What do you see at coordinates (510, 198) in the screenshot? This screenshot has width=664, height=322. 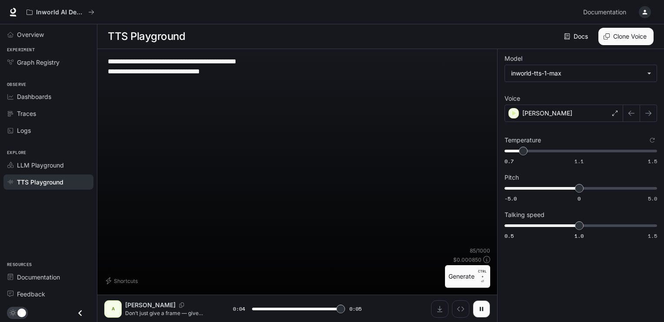 I see `span: -5.0` at bounding box center [510, 198].